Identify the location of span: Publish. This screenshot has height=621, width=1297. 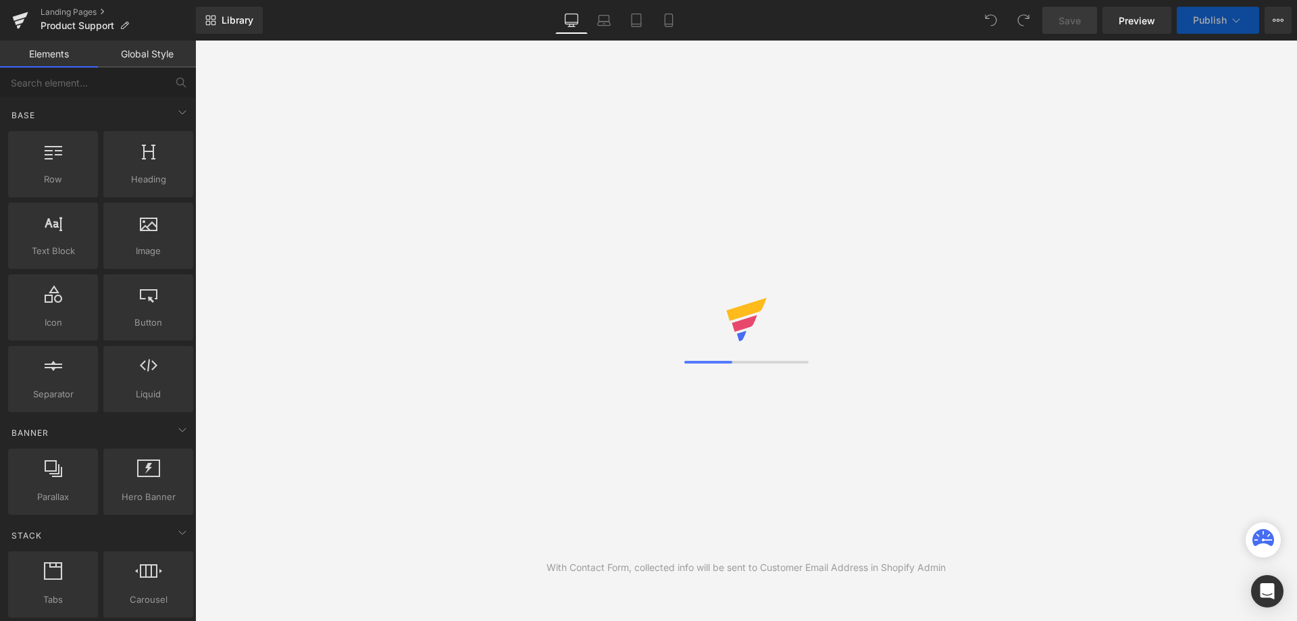
(1210, 20).